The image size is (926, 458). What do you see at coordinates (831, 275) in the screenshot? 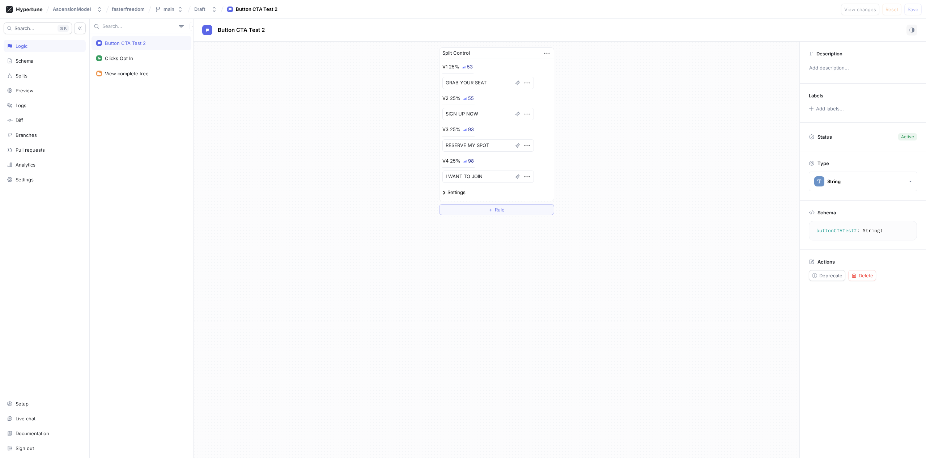
I see `span: Deprecate` at bounding box center [831, 275].